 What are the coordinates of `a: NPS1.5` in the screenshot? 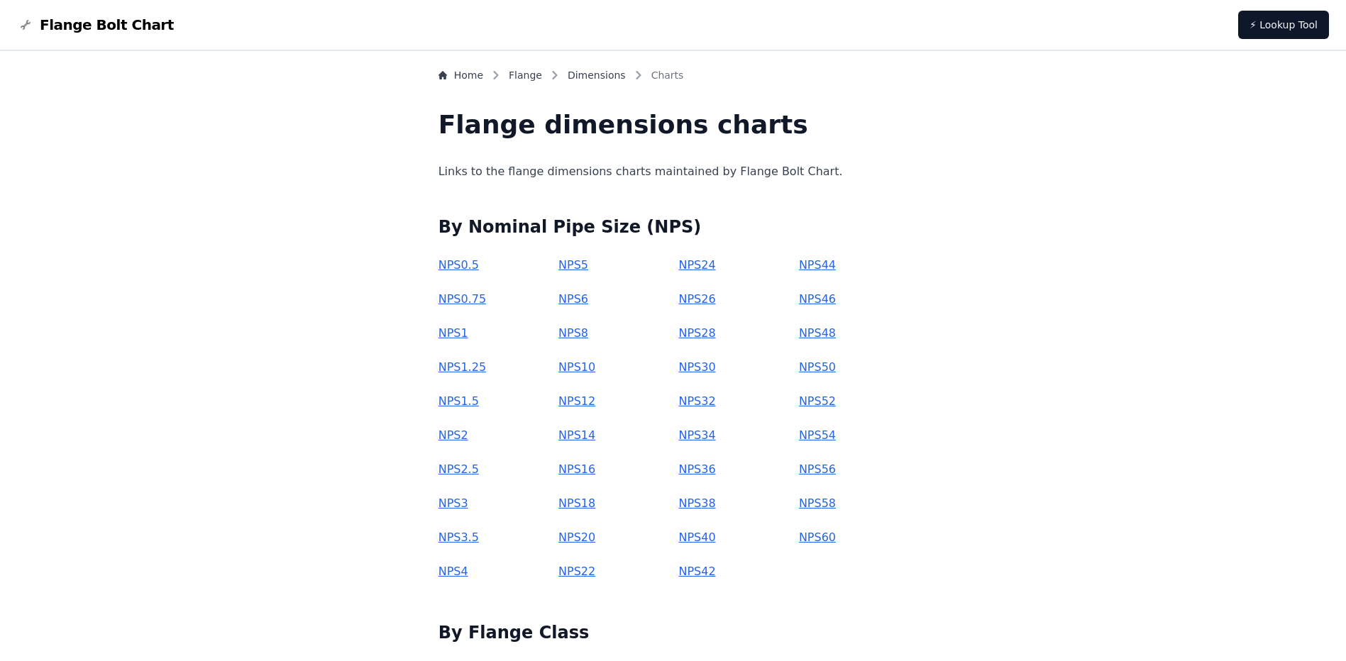 It's located at (458, 401).